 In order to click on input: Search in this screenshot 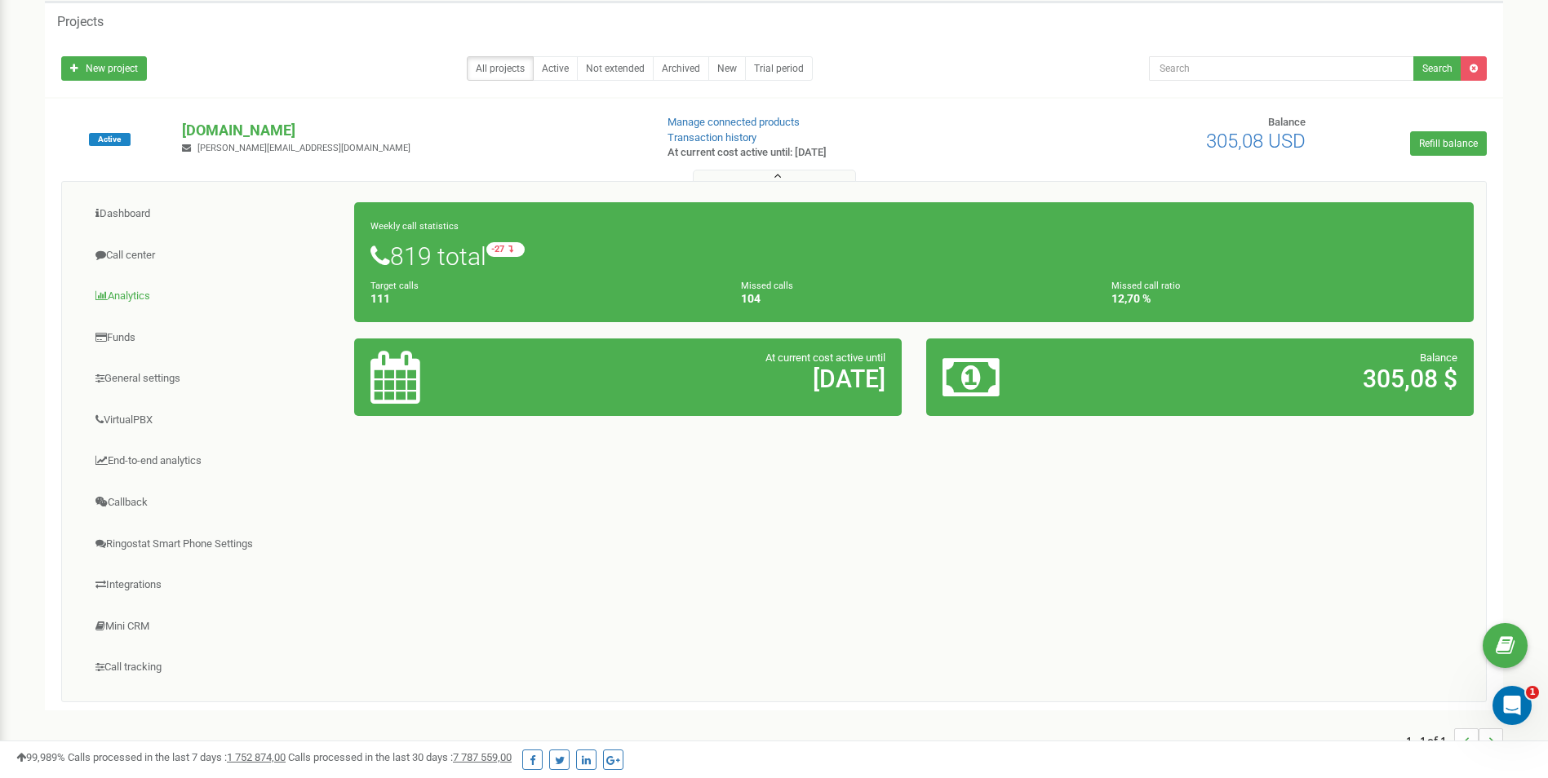, I will do `click(1281, 69)`.